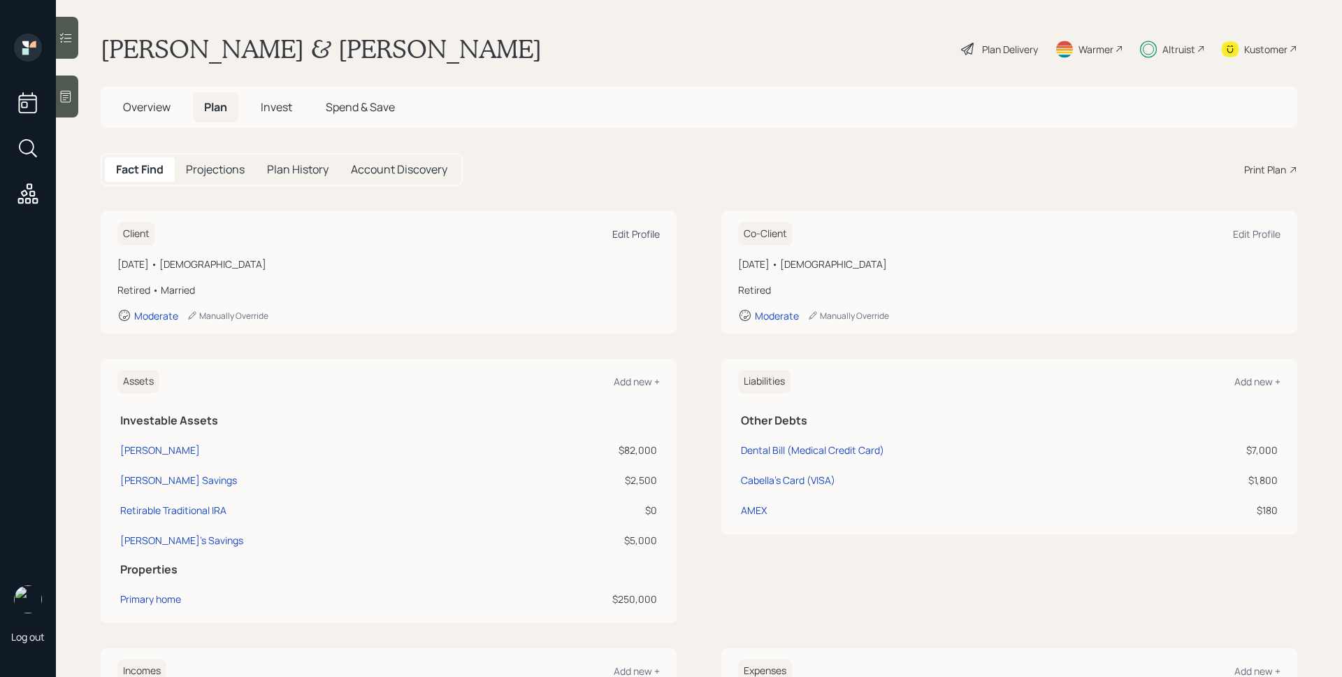  What do you see at coordinates (584, 540) in the screenshot?
I see `div: $5,000` at bounding box center [584, 540].